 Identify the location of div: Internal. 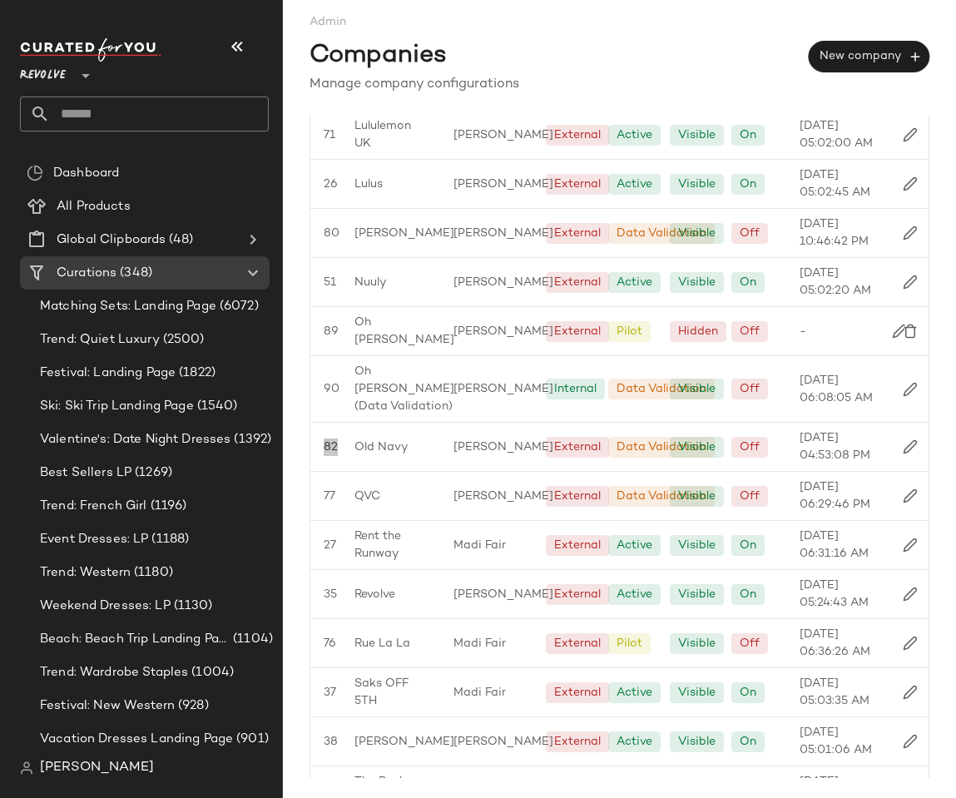
(575, 388).